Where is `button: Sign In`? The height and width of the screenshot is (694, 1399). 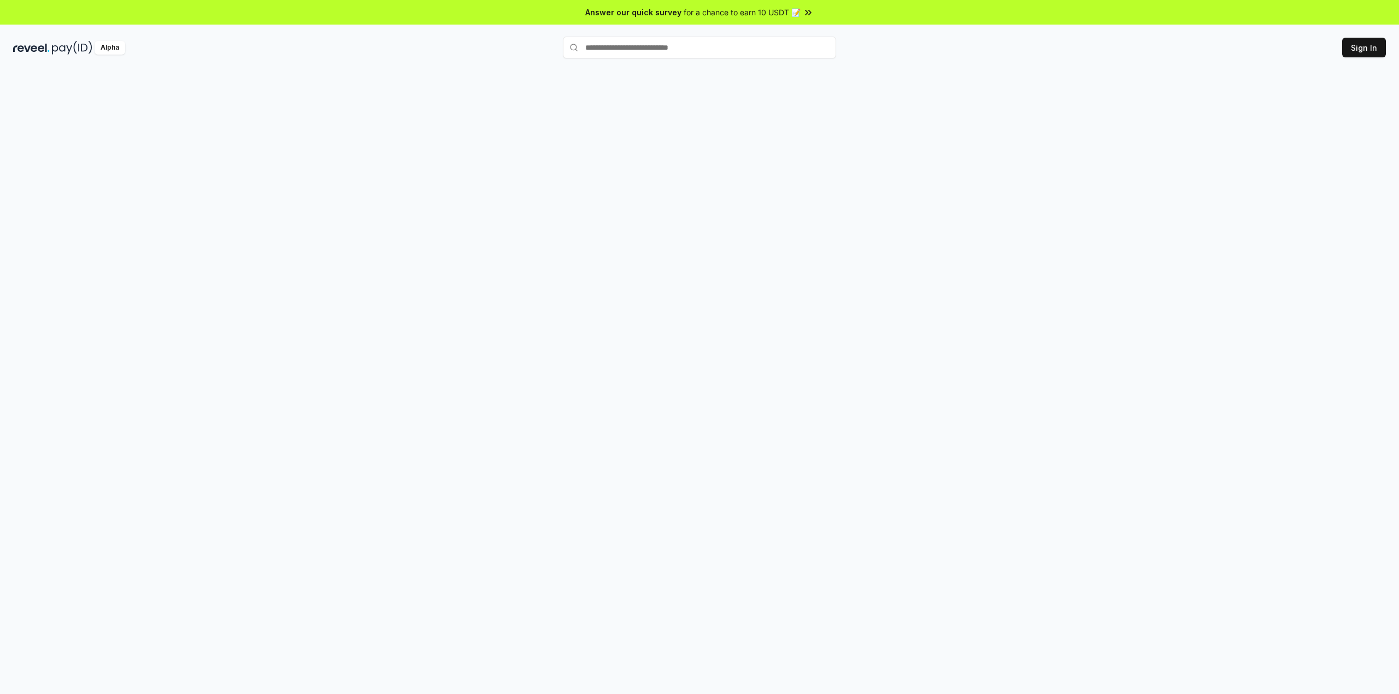 button: Sign In is located at coordinates (1364, 48).